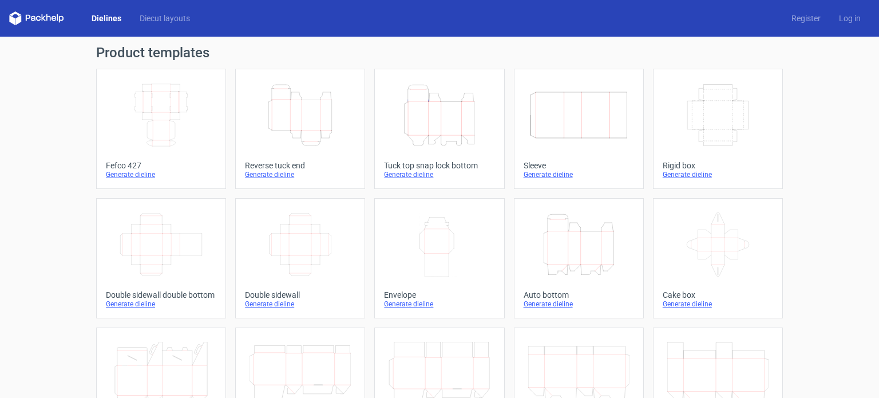 Image resolution: width=879 pixels, height=398 pixels. I want to click on div: Envelope, so click(439, 295).